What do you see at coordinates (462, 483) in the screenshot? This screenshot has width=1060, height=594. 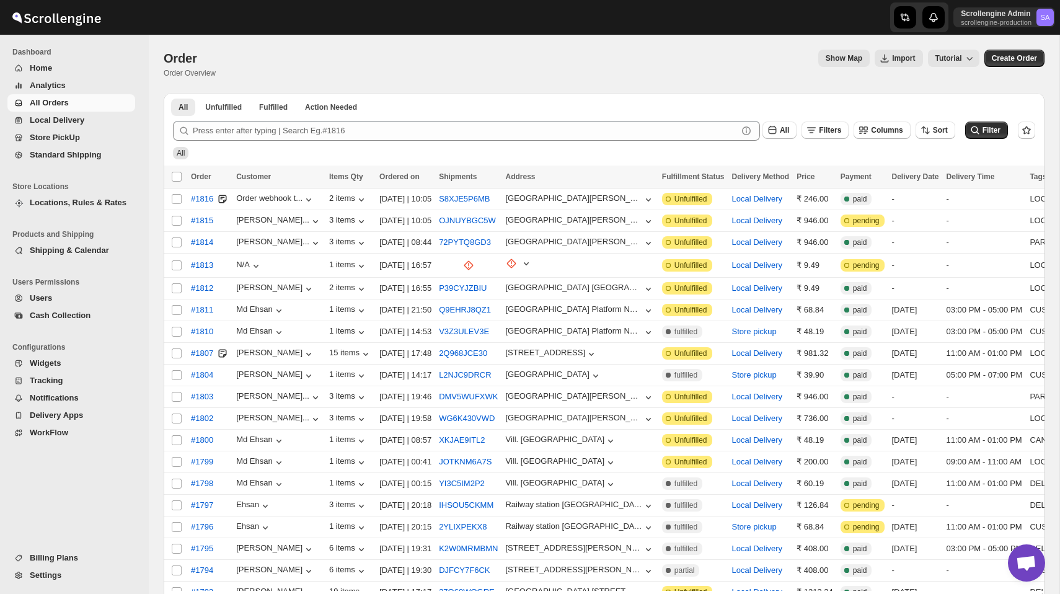 I see `button: YI3C5IM2P2` at bounding box center [462, 483].